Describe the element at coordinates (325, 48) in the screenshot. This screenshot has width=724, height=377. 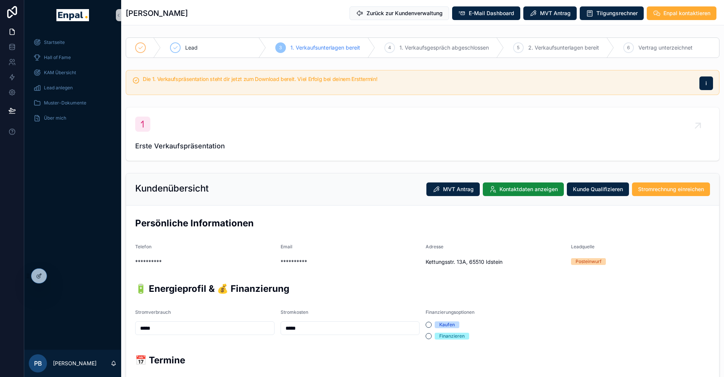
I see `span: 1. Verkaufsunterlagen bereit` at that location.